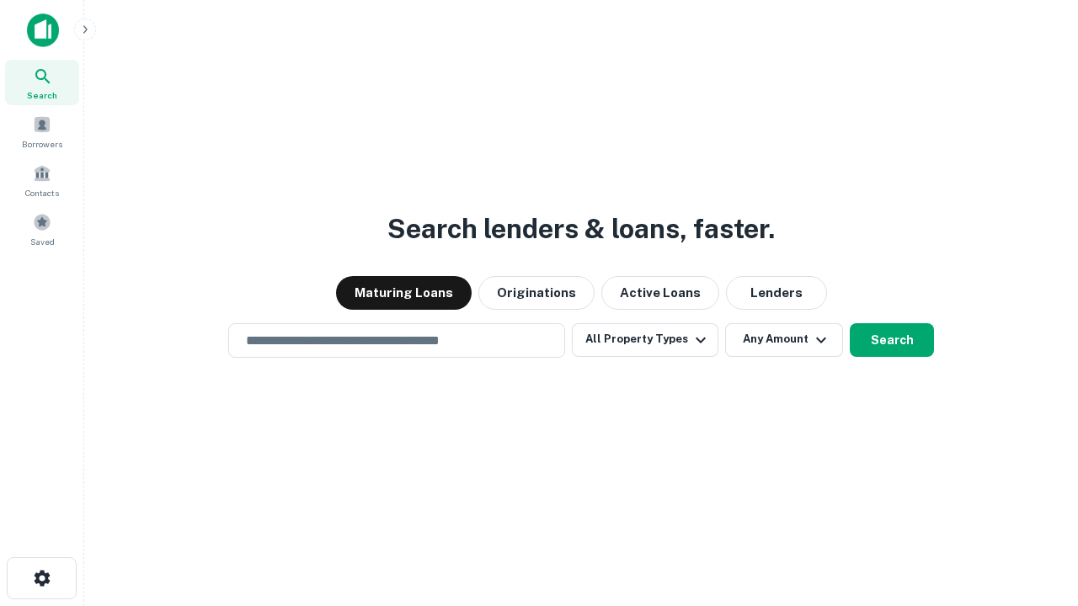  Describe the element at coordinates (784, 340) in the screenshot. I see `button: Any Amount` at that location.